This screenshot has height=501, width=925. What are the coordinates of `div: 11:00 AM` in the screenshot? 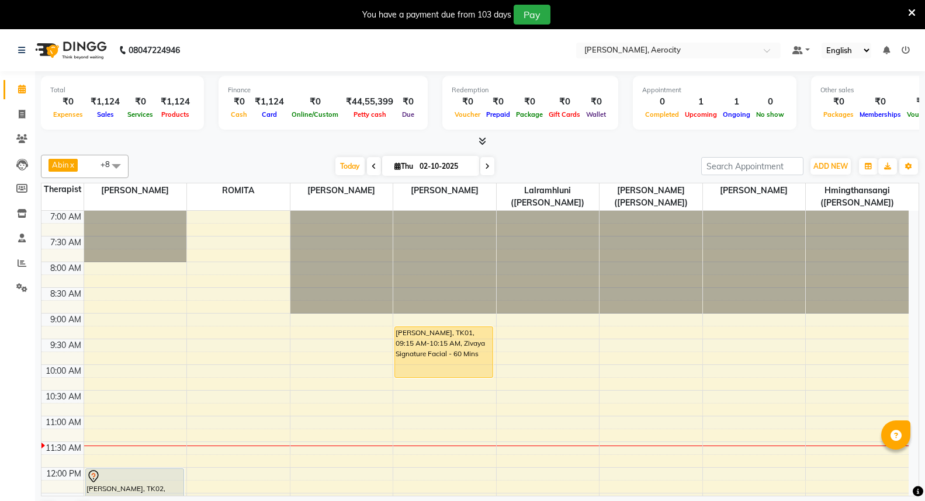 It's located at (63, 422).